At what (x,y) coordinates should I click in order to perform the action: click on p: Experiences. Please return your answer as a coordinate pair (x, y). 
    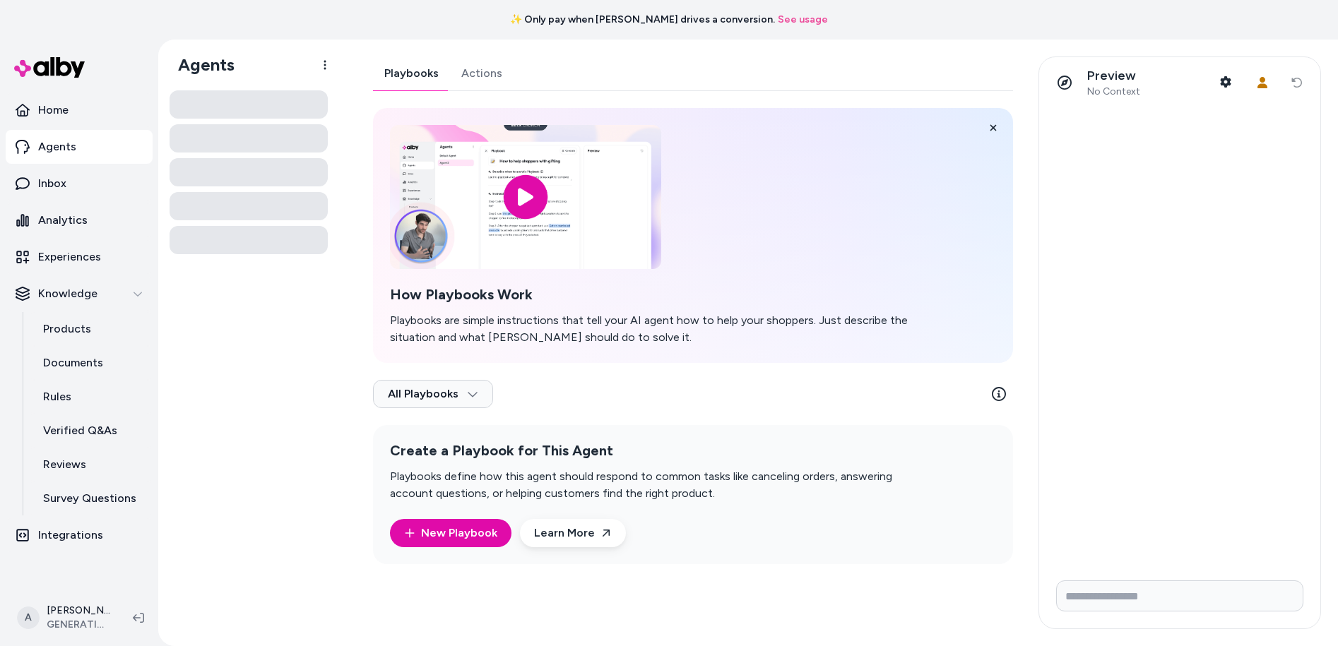
    Looking at the image, I should click on (69, 257).